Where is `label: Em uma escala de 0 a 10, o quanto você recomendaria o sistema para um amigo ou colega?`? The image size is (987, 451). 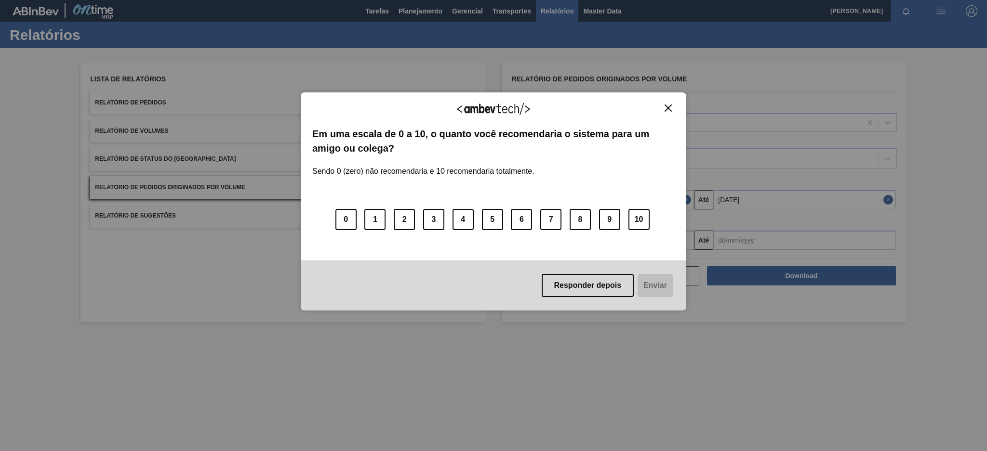 label: Em uma escala de 0 a 10, o quanto você recomendaria o sistema para um amigo ou colega? is located at coordinates (493, 141).